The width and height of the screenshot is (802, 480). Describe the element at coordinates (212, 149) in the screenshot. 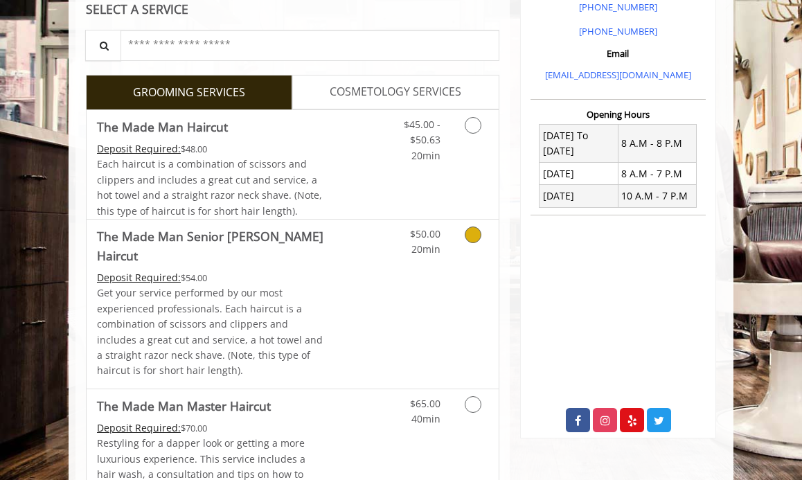

I see `div: $48.00` at that location.